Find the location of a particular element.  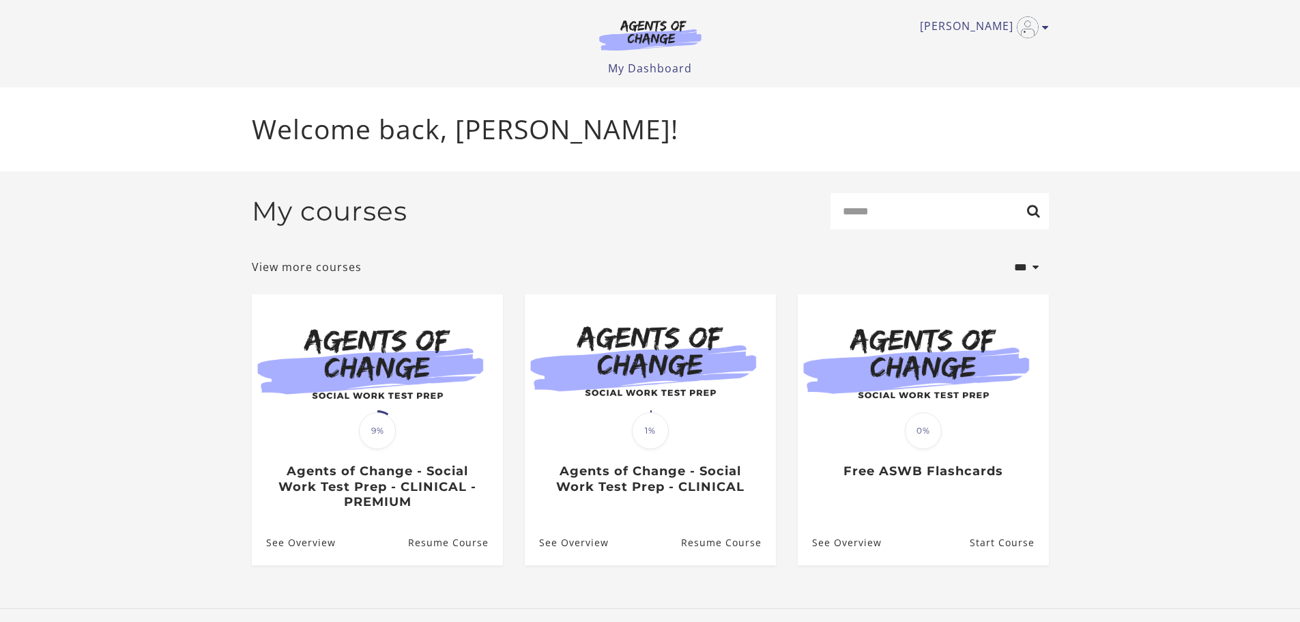

a: Toggle menu is located at coordinates (981, 27).